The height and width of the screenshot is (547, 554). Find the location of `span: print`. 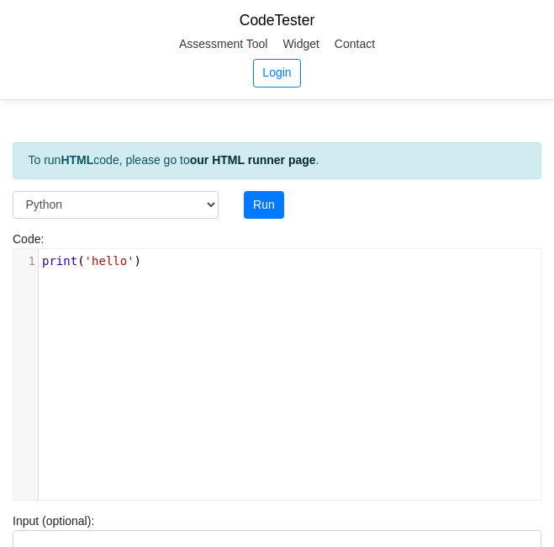

span: print is located at coordinates (60, 261).